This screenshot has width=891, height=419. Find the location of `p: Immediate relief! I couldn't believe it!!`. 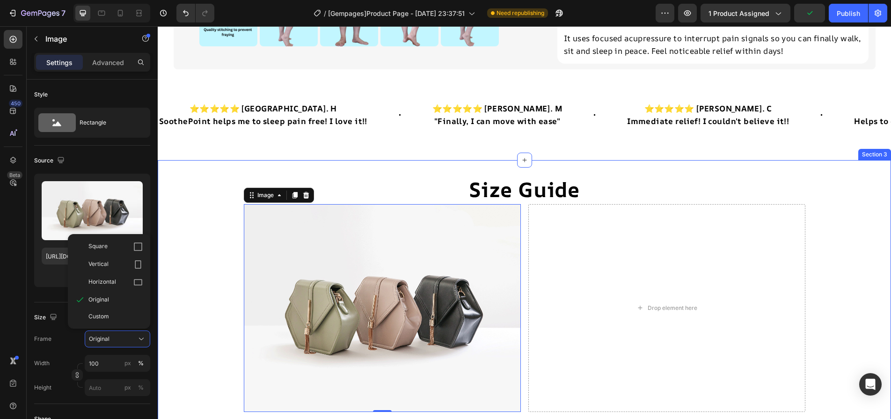

p: Immediate relief! I couldn't believe it!! is located at coordinates (551, 95).